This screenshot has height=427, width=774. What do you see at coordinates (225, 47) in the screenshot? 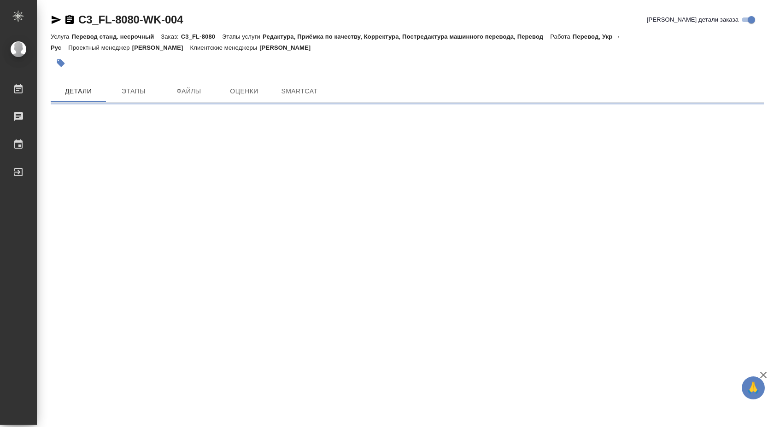
I see `p: Клиентские менеджеры` at bounding box center [225, 47].